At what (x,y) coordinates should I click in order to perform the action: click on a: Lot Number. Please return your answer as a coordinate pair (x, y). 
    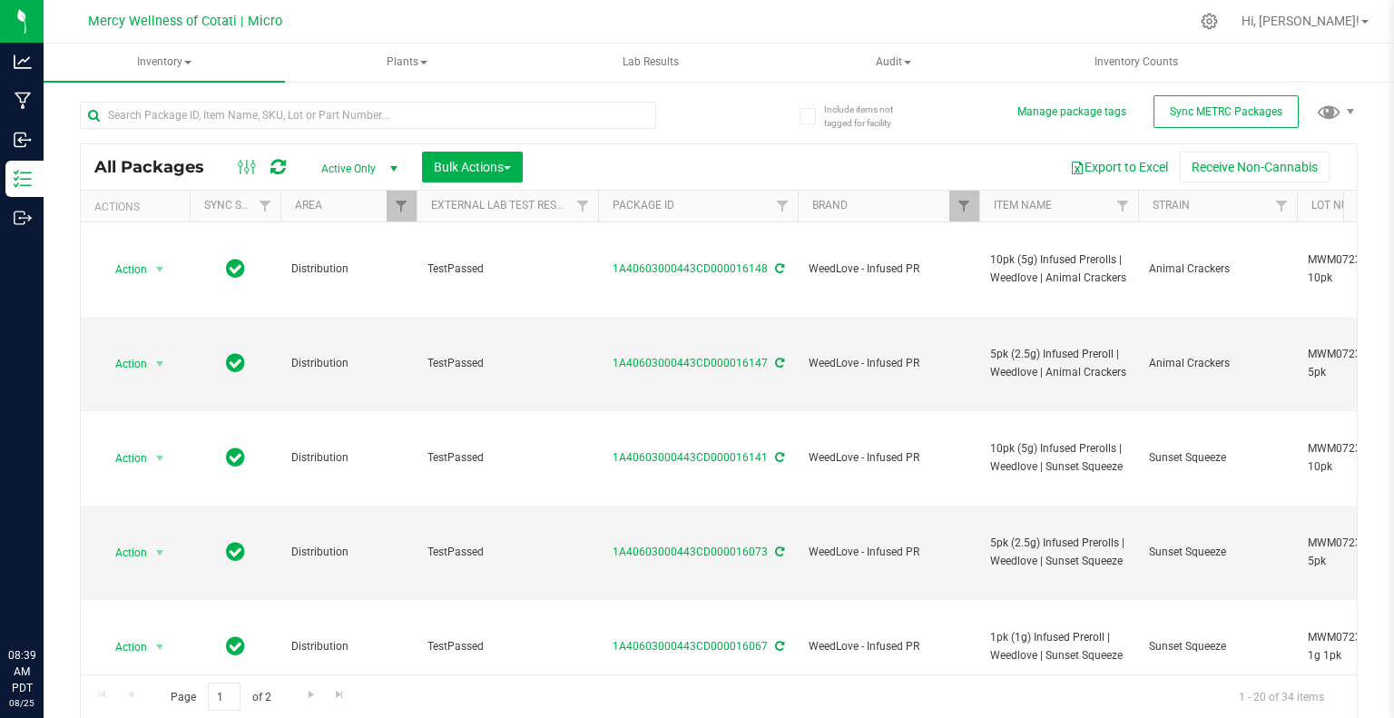
    Looking at the image, I should click on (1345, 205).